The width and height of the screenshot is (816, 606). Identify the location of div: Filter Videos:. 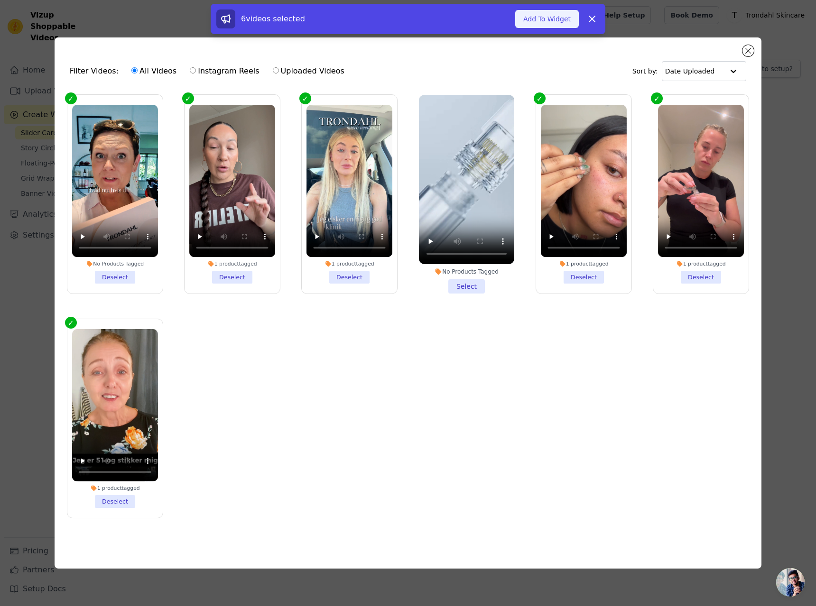
(210, 71).